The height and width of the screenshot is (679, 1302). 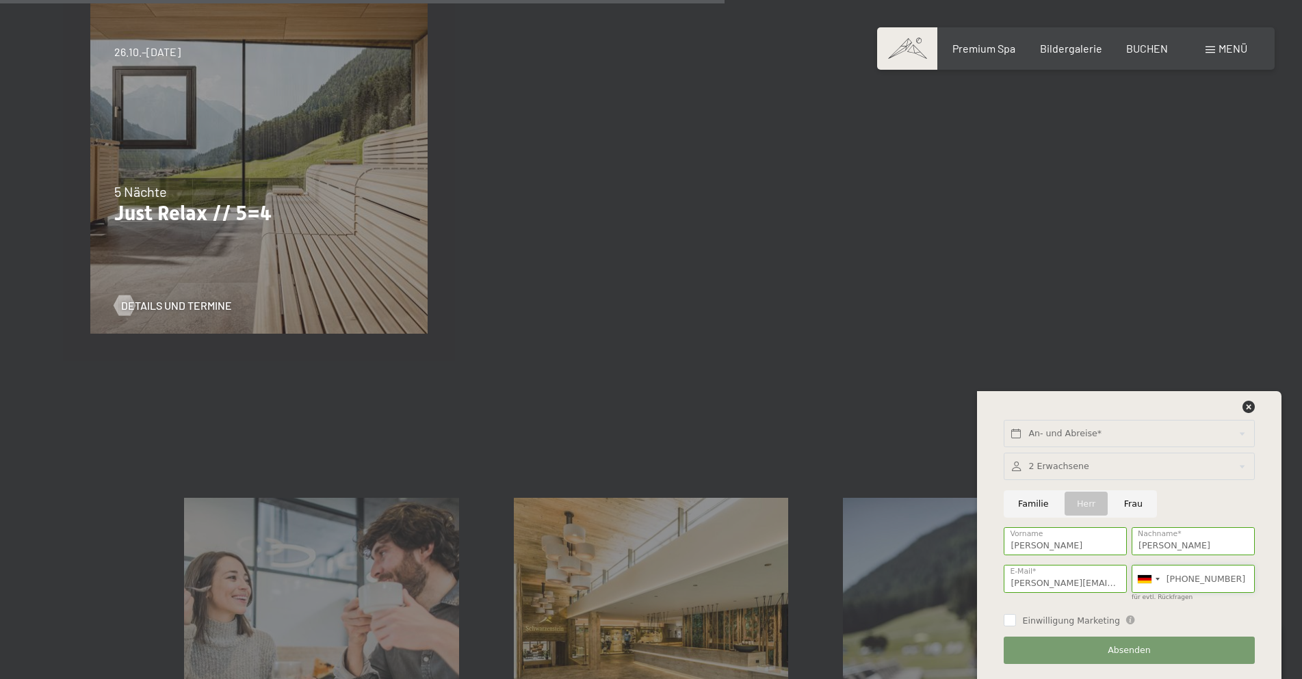 I want to click on span: 5 Nächte, so click(x=140, y=192).